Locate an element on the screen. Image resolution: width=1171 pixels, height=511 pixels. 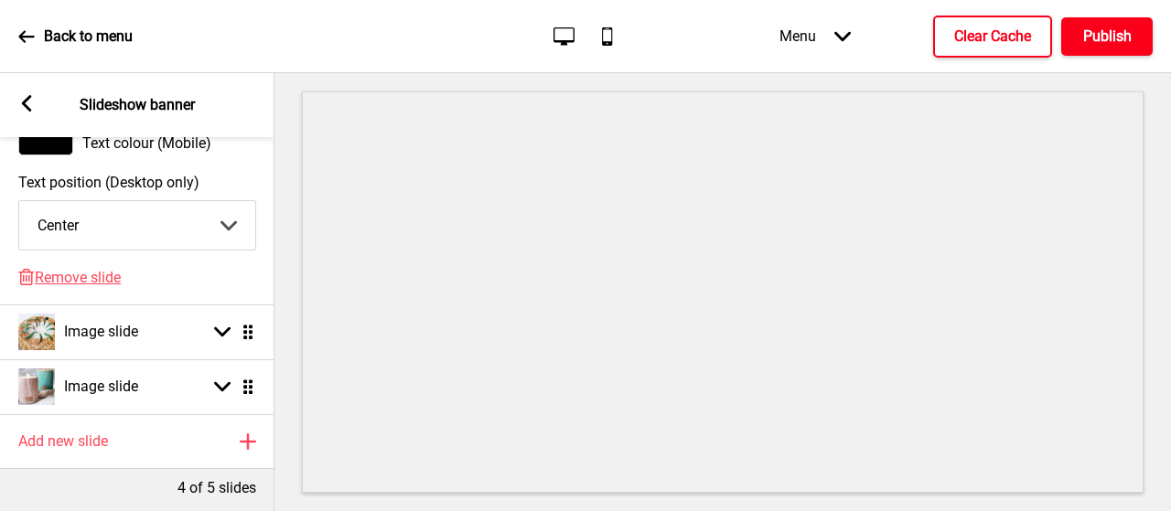
span: Remove slide is located at coordinates (78, 277).